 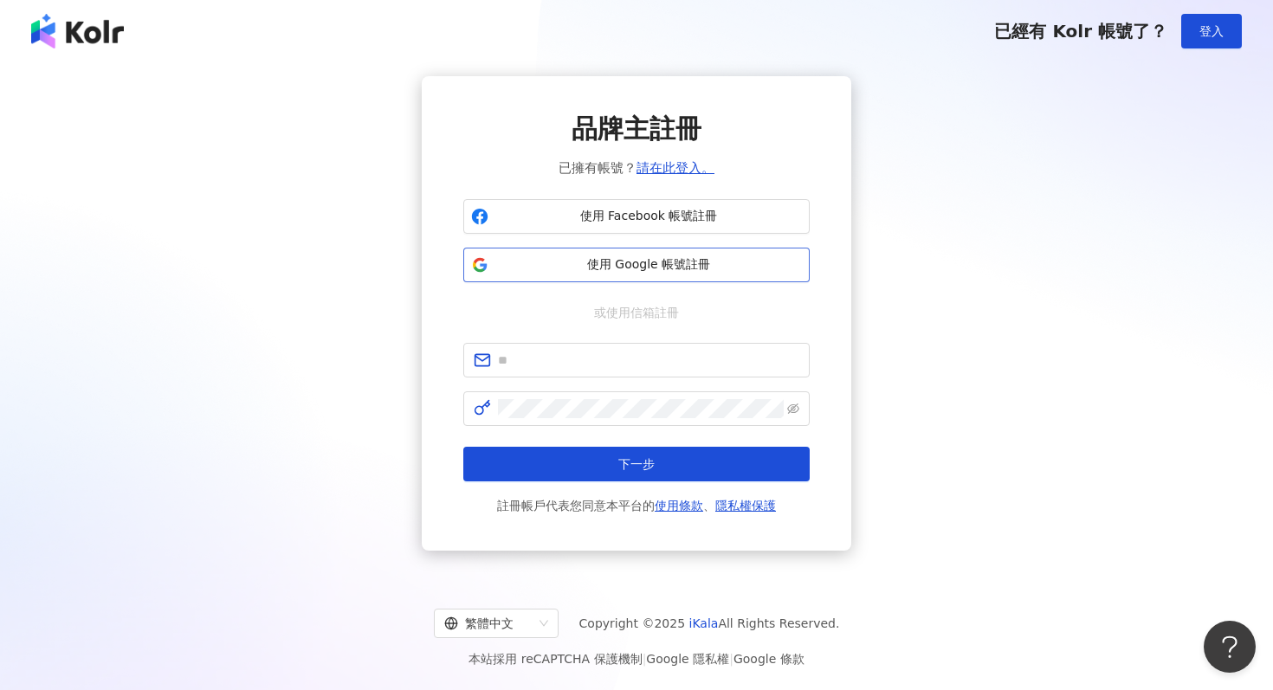 I want to click on button: 使用 Google 帳號註冊, so click(x=637, y=265).